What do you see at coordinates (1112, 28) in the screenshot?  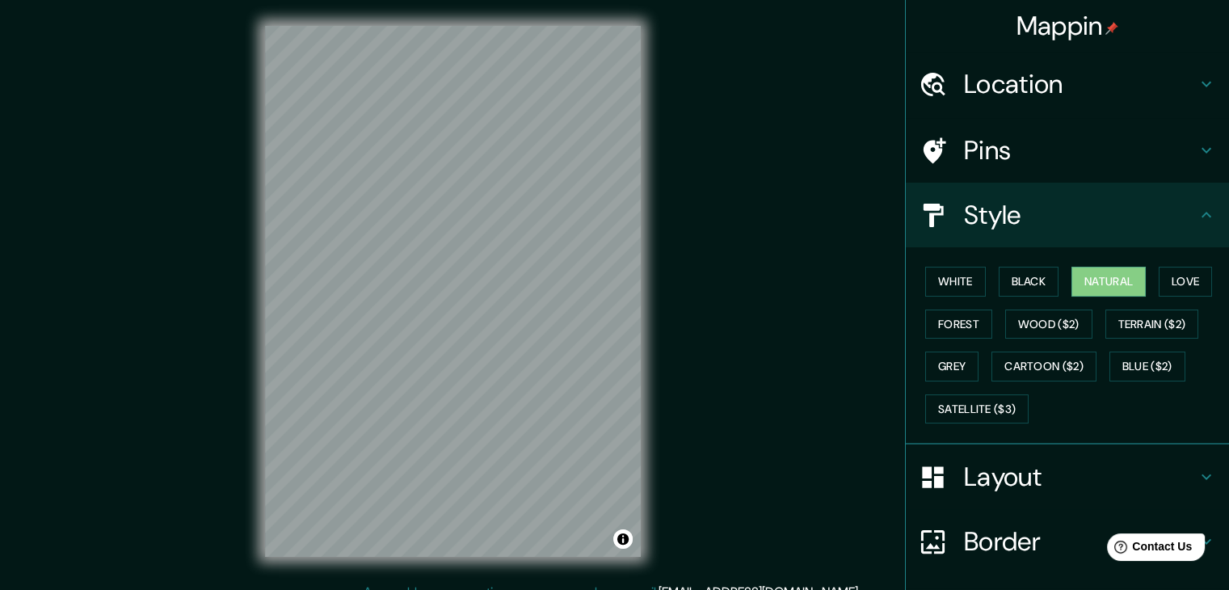 I see `img: pin-icon.png` at bounding box center [1112, 28].